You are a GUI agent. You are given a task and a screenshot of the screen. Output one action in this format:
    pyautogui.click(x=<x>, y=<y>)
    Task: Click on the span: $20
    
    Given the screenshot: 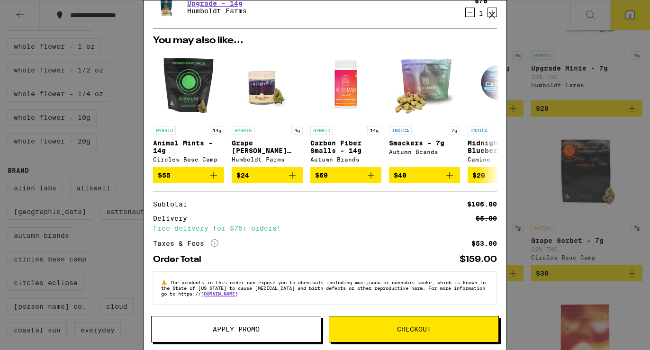 What is the action you would take?
    pyautogui.click(x=478, y=175)
    